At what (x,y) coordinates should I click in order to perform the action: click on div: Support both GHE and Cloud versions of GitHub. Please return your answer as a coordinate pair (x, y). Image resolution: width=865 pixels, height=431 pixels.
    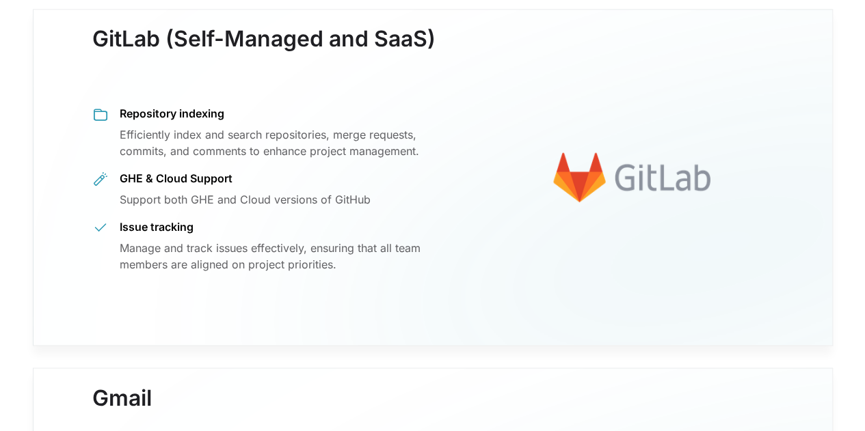
    Looking at the image, I should click on (245, 200).